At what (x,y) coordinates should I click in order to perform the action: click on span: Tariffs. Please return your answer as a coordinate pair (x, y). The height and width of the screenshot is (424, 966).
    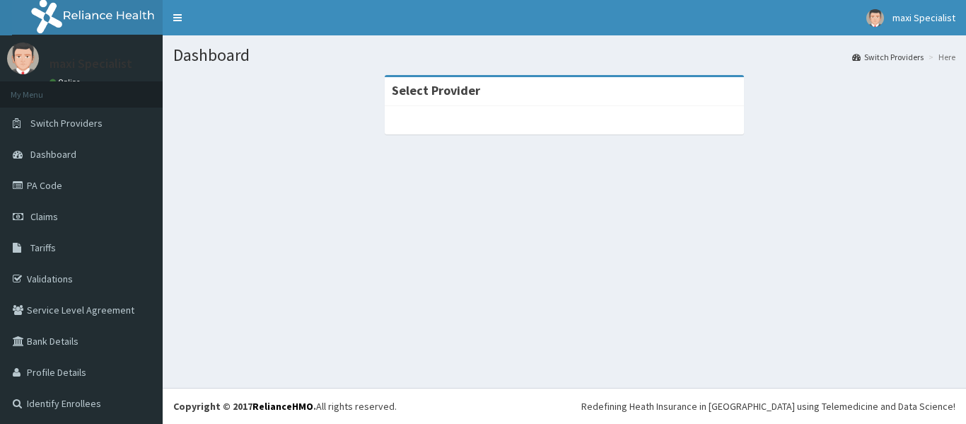
    Looking at the image, I should click on (43, 248).